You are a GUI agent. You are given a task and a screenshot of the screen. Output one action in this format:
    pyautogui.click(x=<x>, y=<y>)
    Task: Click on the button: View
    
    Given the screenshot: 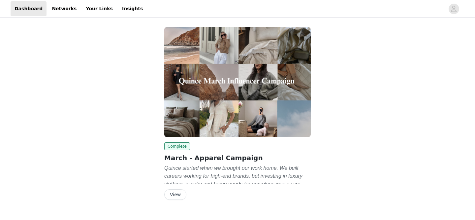 What is the action you would take?
    pyautogui.click(x=175, y=194)
    